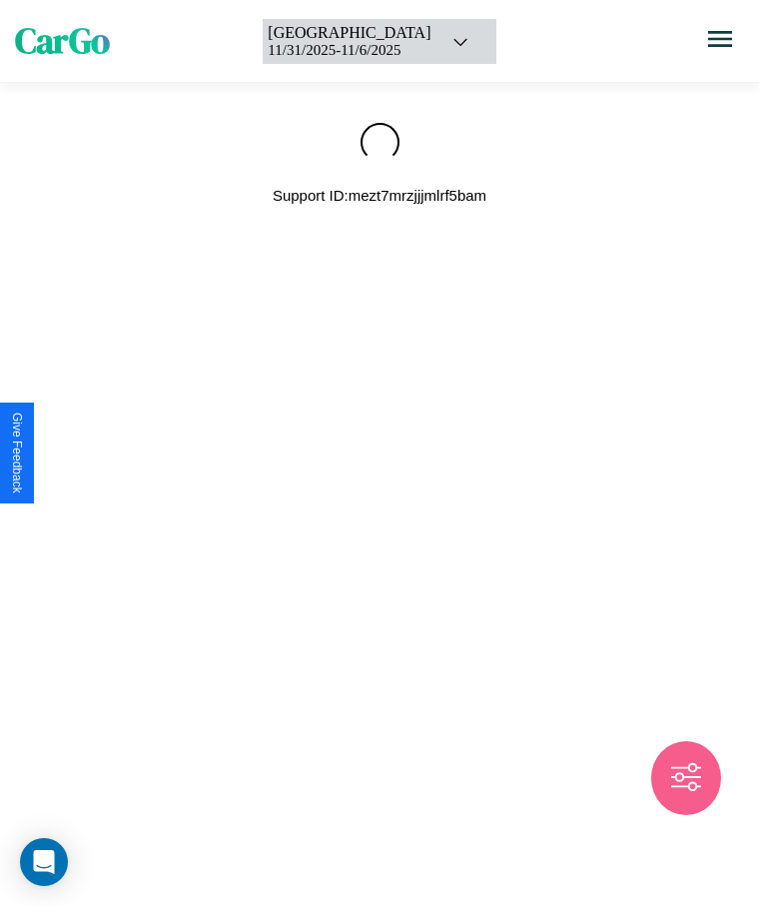 This screenshot has width=759, height=906. Describe the element at coordinates (379, 195) in the screenshot. I see `p: Support ID: mezt7mrzjjjmlrf5bam` at that location.